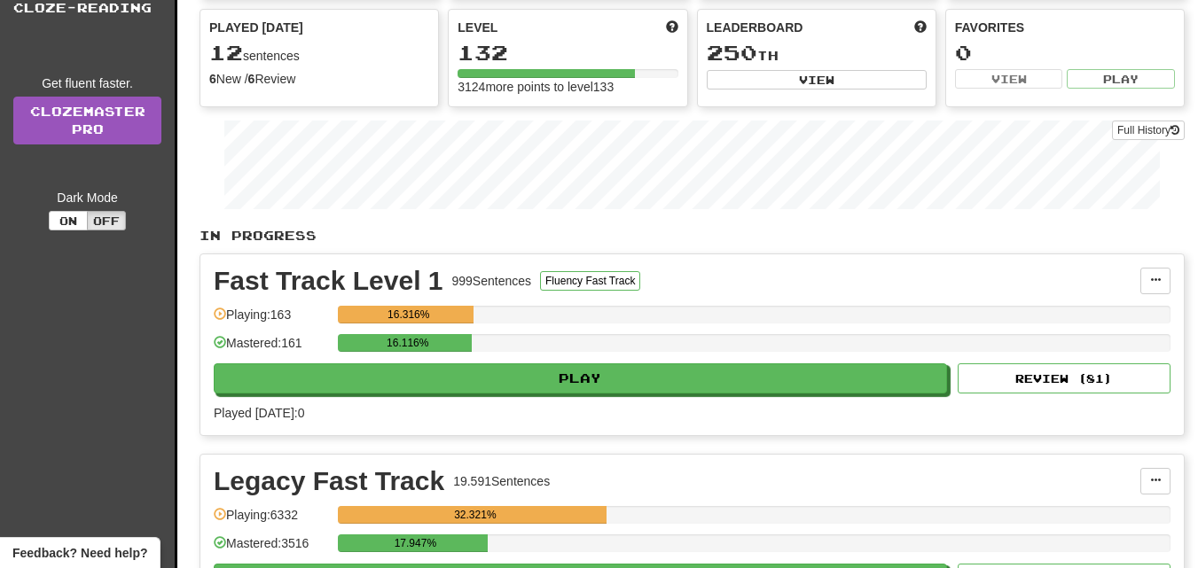 The height and width of the screenshot is (568, 1198). I want to click on div: Mastered: 3516, so click(271, 549).